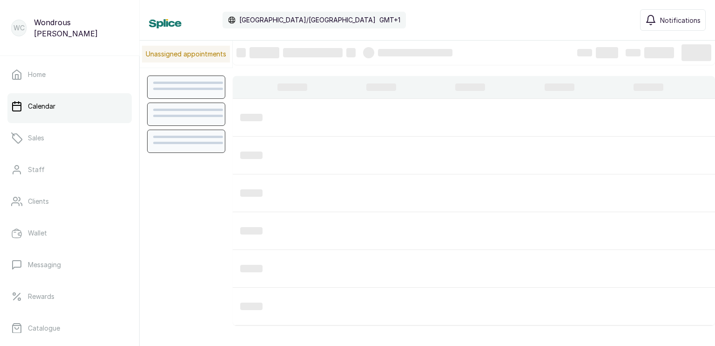 The image size is (715, 346). What do you see at coordinates (36, 170) in the screenshot?
I see `p: Staff` at bounding box center [36, 170].